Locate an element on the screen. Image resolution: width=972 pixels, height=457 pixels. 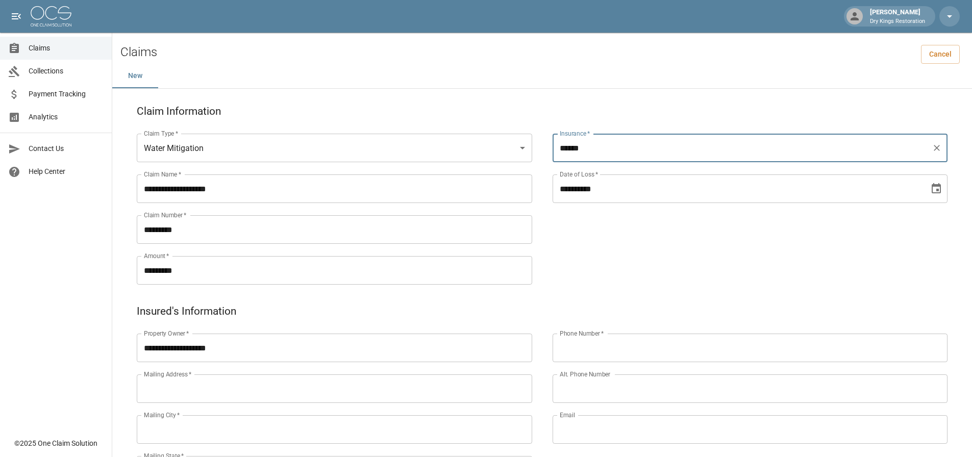
label: Email is located at coordinates (568, 415).